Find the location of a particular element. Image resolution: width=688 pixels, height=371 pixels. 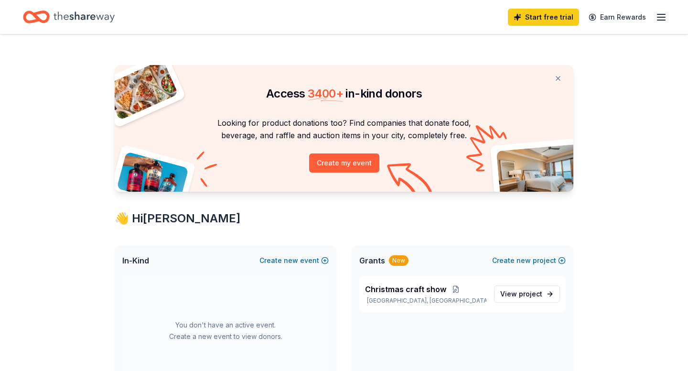

span: Grants is located at coordinates (372, 260).